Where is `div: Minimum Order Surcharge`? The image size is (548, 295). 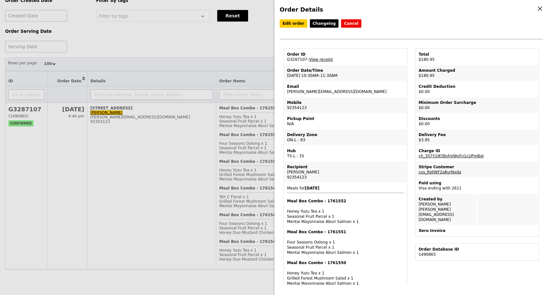
div: Minimum Order Surcharge is located at coordinates (477, 103).